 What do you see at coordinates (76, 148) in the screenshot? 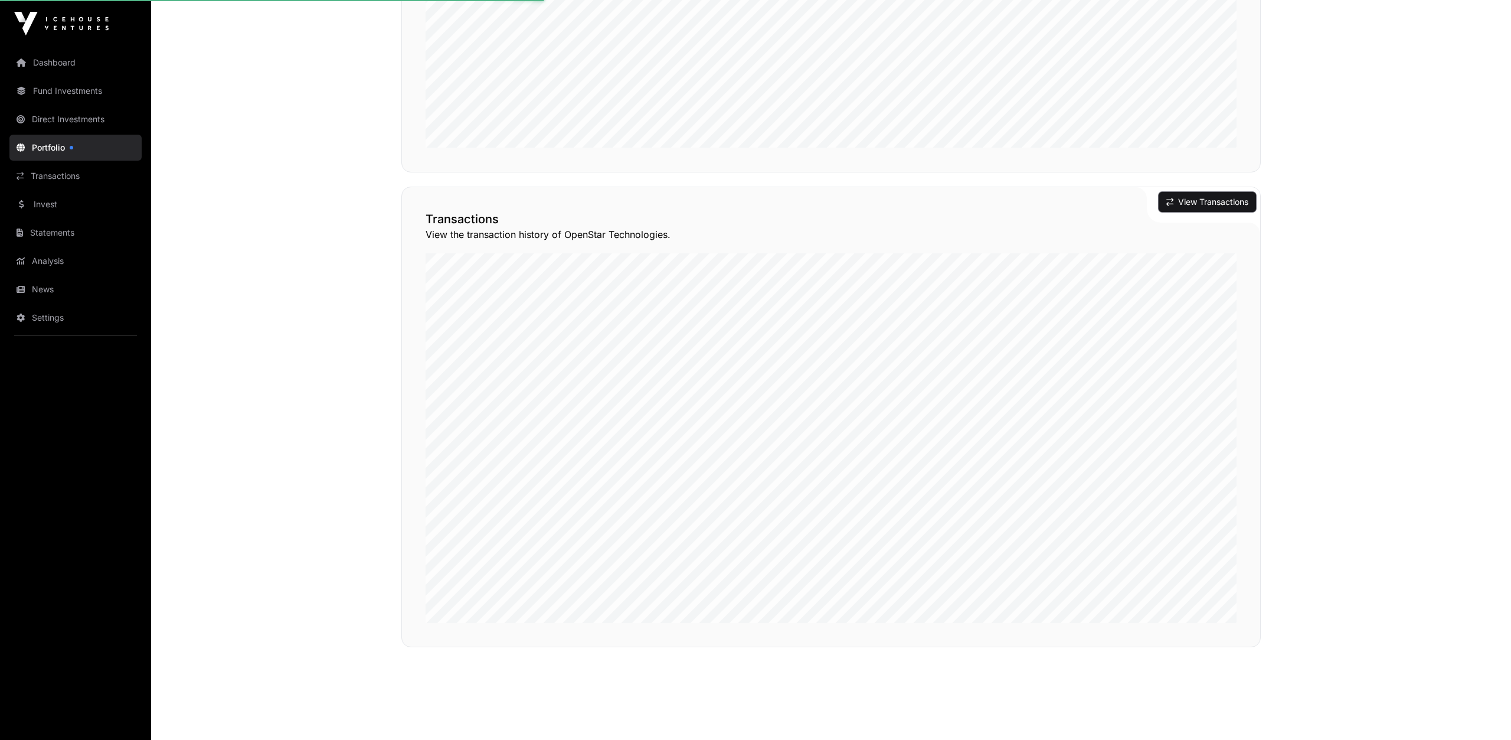
I see `a: Portfolio` at bounding box center [76, 148].